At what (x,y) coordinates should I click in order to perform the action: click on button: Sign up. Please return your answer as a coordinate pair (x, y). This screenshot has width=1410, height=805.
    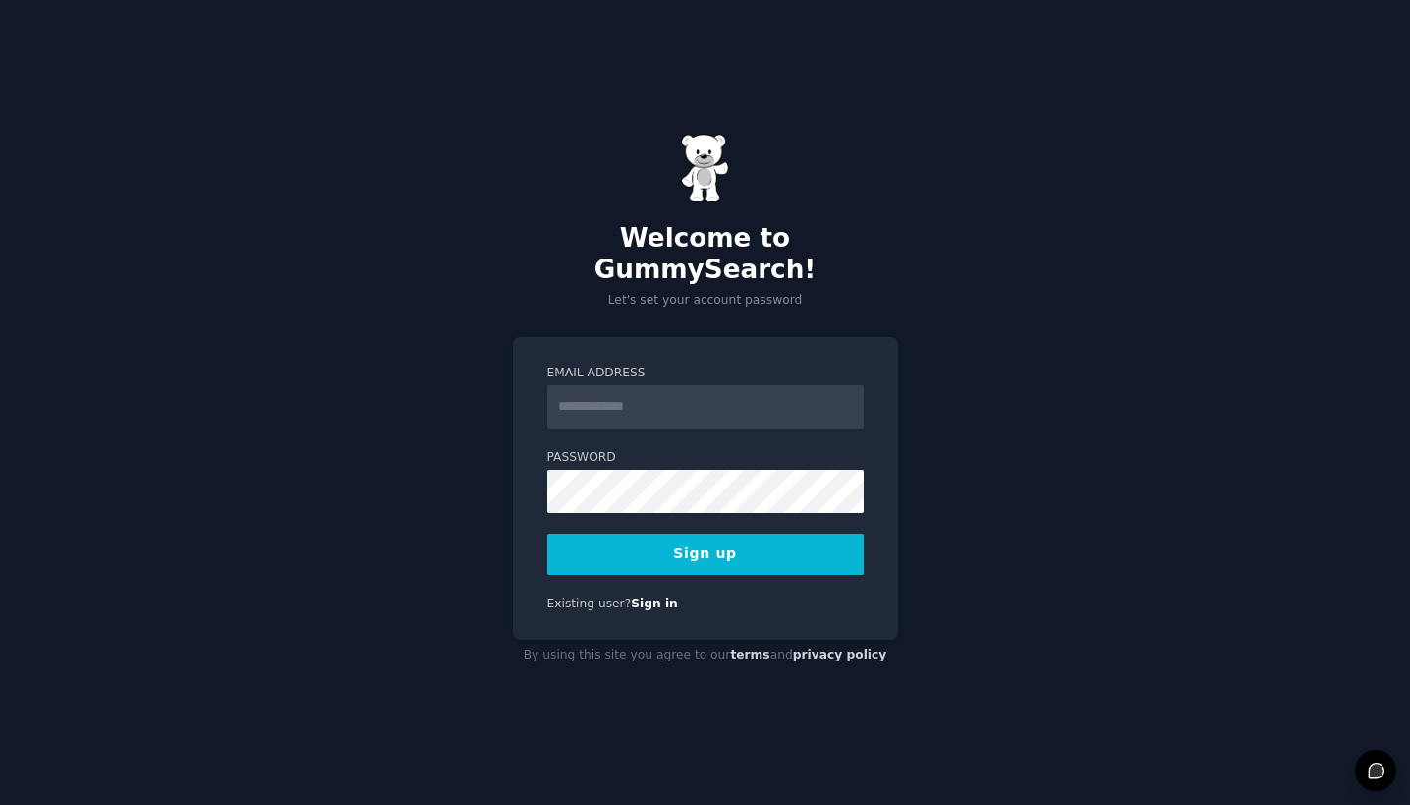
    Looking at the image, I should click on (706, 554).